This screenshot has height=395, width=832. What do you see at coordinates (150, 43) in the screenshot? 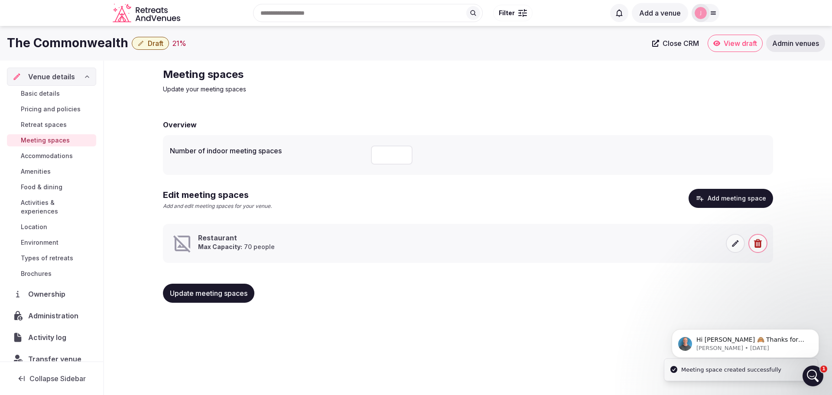
I see `button: Draft` at bounding box center [150, 43].